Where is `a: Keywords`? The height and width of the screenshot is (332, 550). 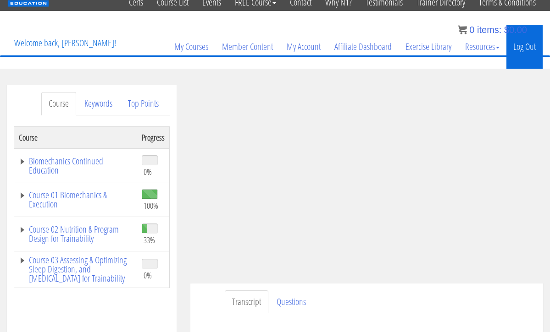
a: Keywords is located at coordinates (98, 104).